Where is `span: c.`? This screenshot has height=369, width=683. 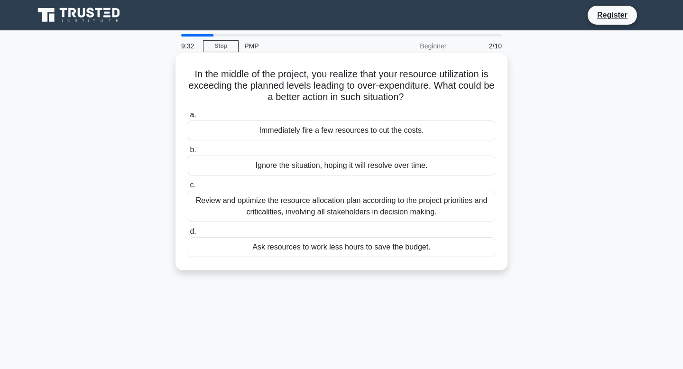 span: c. is located at coordinates (192, 184).